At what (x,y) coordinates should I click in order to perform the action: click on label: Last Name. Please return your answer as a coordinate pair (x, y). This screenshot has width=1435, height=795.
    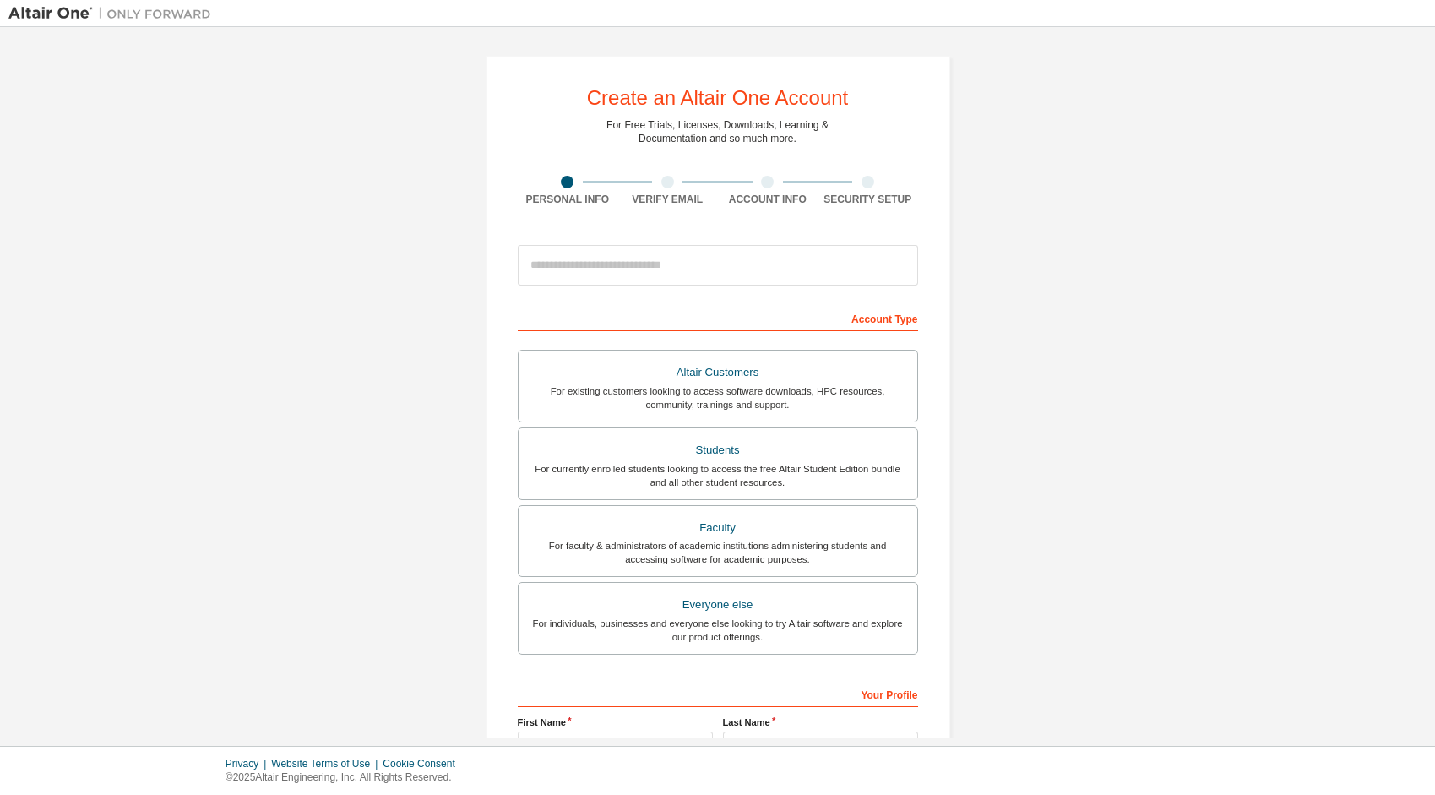
    Looking at the image, I should click on (820, 722).